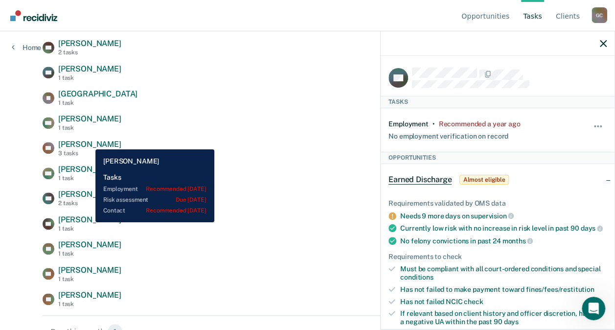 This screenshot has height=330, width=615. Describe the element at coordinates (504, 318) in the screenshot. I see `div: If relevant based on client history and officer discretion, has had a negative UA within the past 90` at that location.